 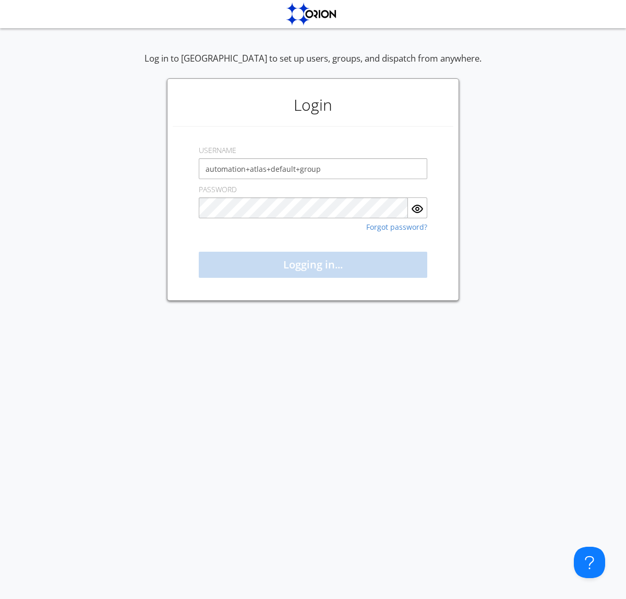 What do you see at coordinates (303, 208) in the screenshot?
I see `input: Password` at bounding box center [303, 208].